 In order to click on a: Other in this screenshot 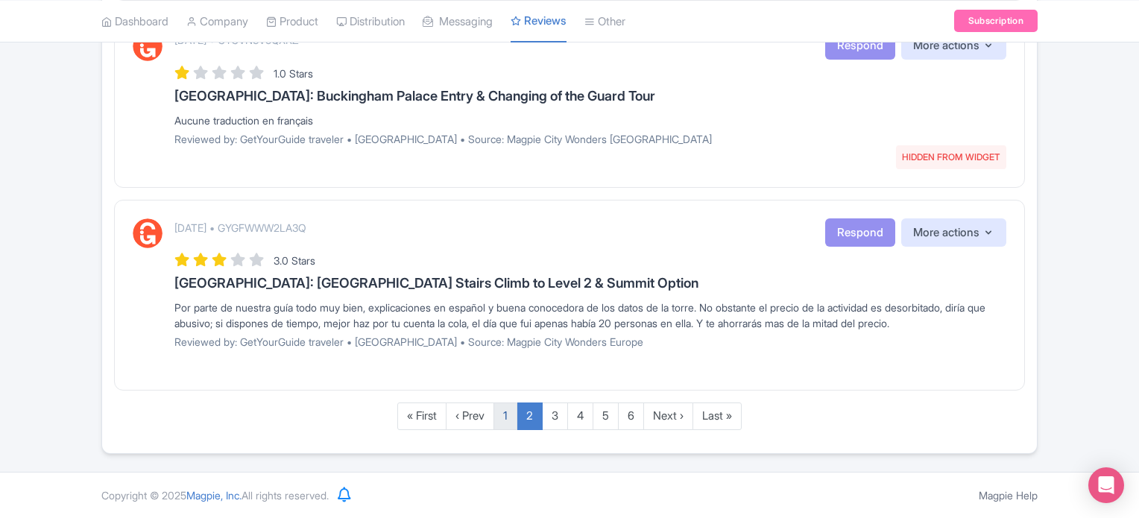, I will do `click(604, 21)`.